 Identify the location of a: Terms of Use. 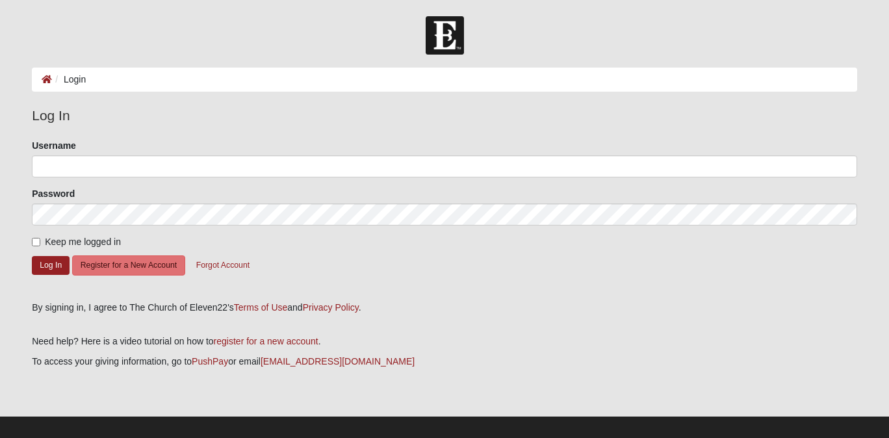
(261, 307).